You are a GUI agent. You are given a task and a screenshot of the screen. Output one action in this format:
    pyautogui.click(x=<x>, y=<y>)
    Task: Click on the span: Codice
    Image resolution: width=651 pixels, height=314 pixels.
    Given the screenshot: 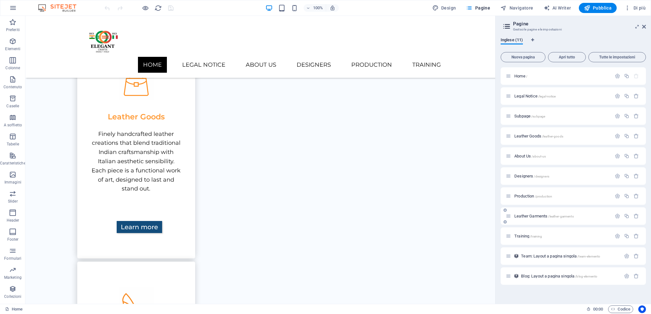 What is the action you would take?
    pyautogui.click(x=620, y=309)
    